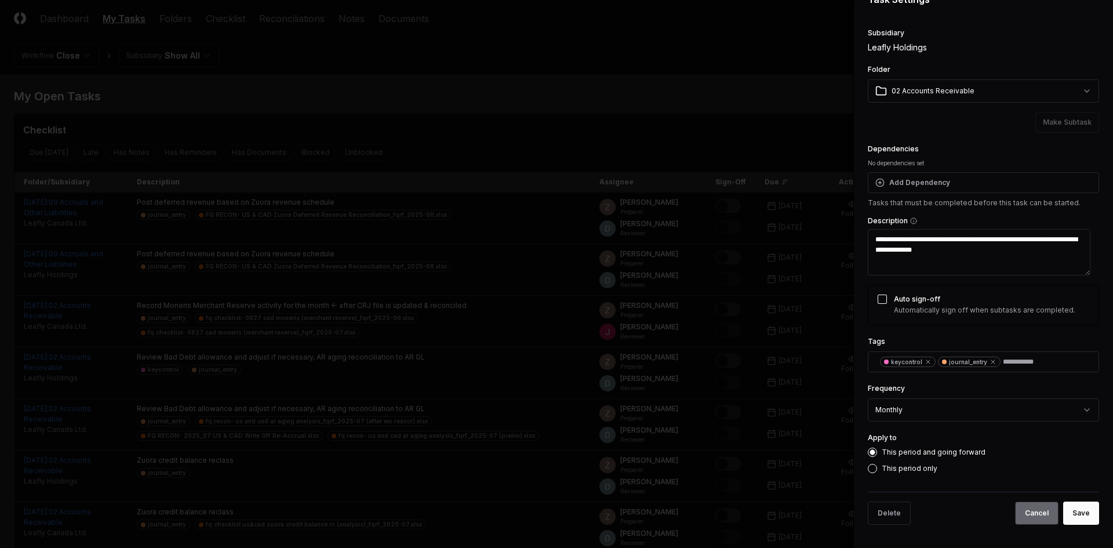 The height and width of the screenshot is (548, 1113). Describe the element at coordinates (983, 203) in the screenshot. I see `p: Tasks that must be completed before this task can be started.` at that location.